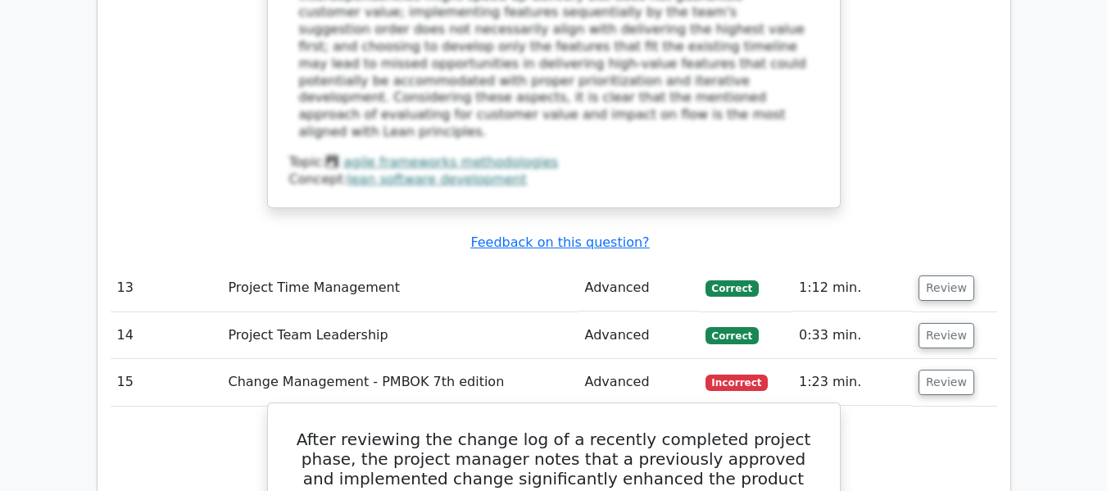 The image size is (1107, 491). Describe the element at coordinates (736, 383) in the screenshot. I see `span: Incorrect` at that location.